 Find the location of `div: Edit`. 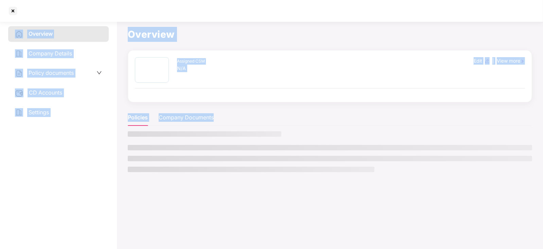

div: Edit is located at coordinates (478, 61).